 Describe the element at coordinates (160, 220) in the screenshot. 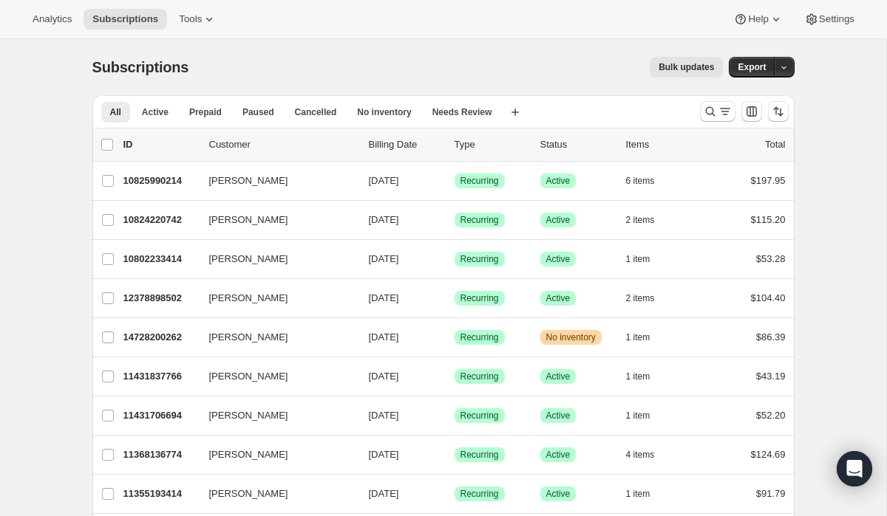

I see `p: 10824220742` at that location.